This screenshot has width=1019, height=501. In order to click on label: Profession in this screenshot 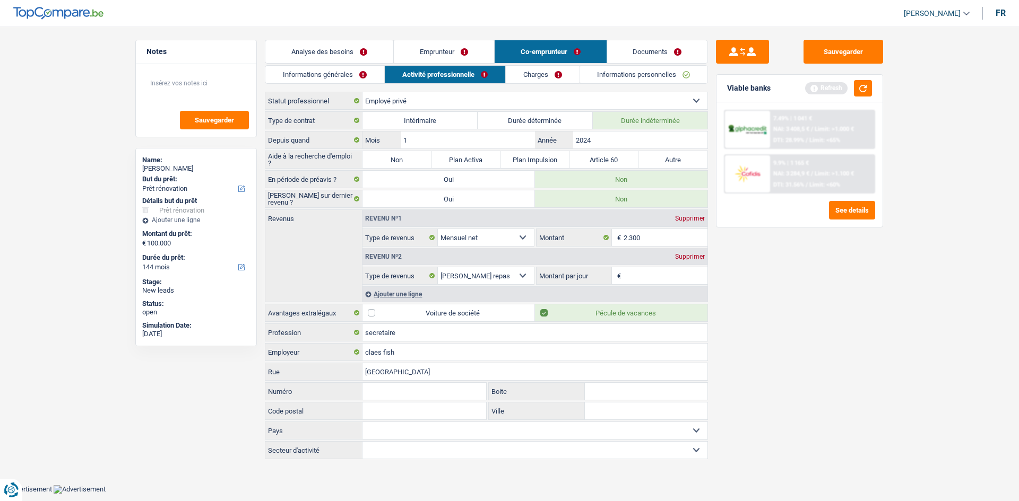, I will do `click(314, 333)`.